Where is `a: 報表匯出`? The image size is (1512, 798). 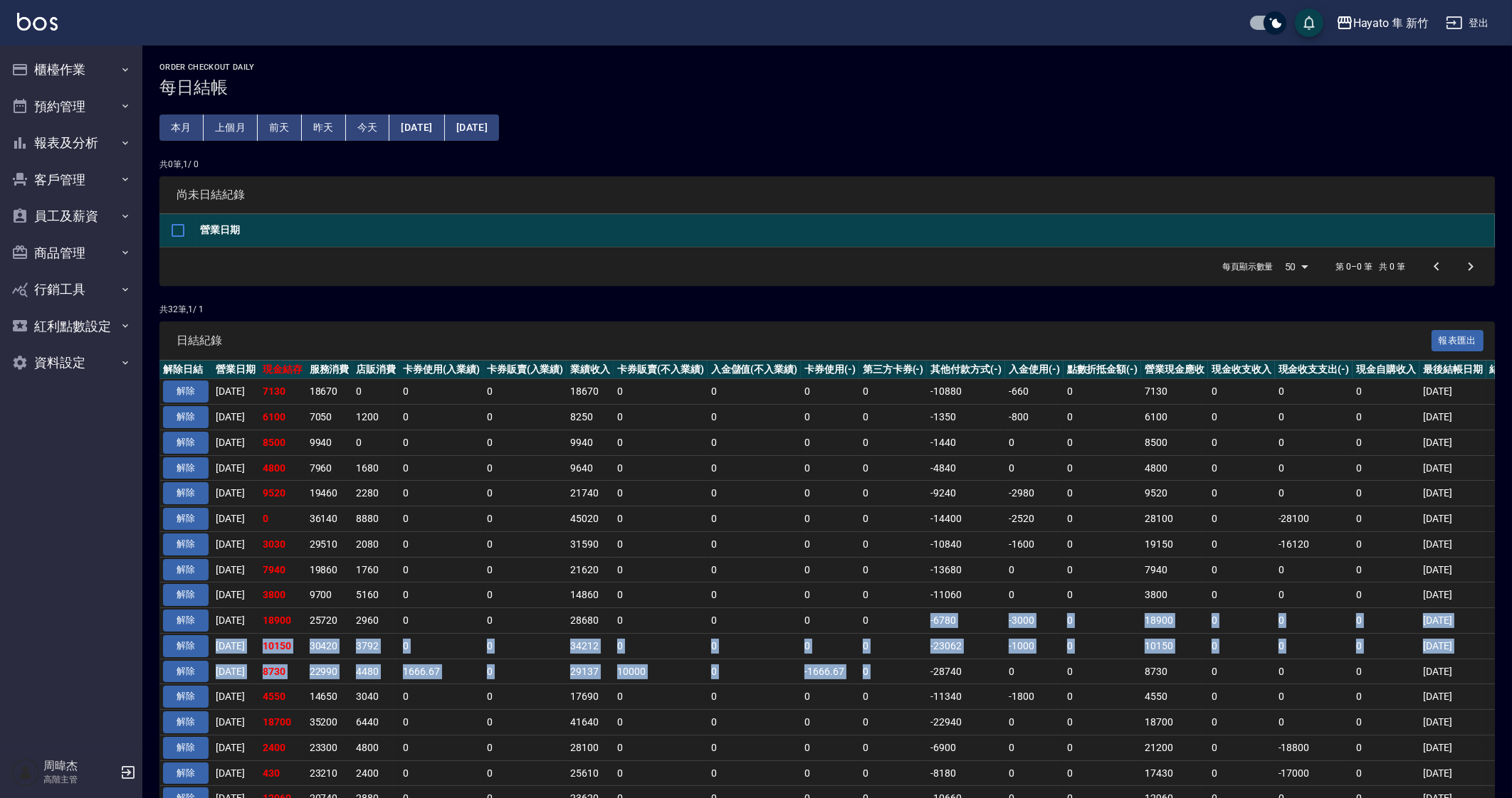
a: 報表匯出 is located at coordinates (1457, 339).